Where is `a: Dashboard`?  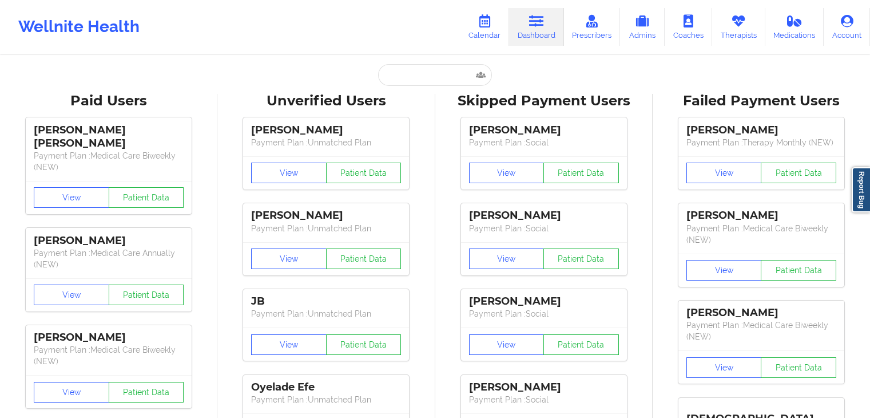 a: Dashboard is located at coordinates (537, 27).